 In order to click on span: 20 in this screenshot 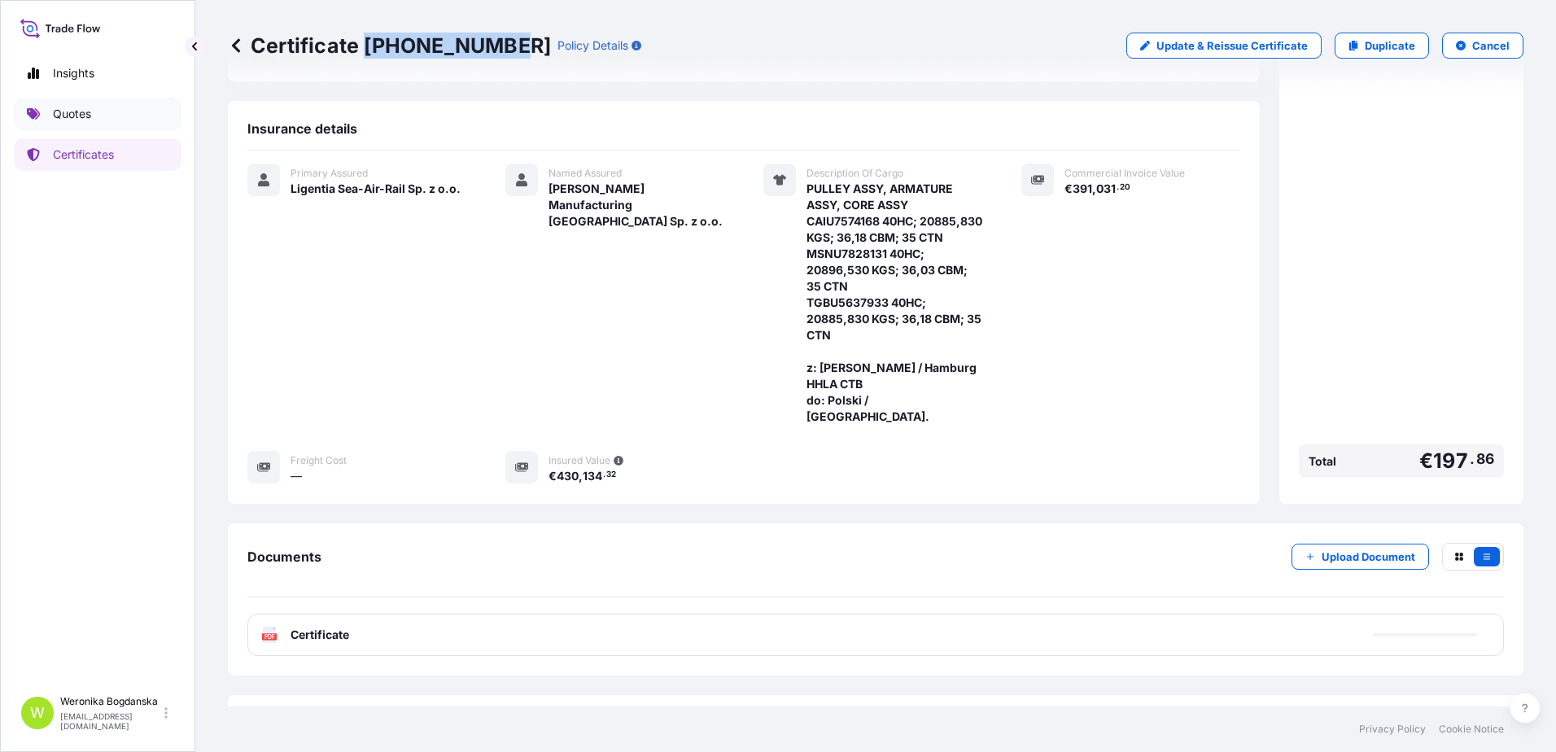, I will do `click(1125, 187)`.